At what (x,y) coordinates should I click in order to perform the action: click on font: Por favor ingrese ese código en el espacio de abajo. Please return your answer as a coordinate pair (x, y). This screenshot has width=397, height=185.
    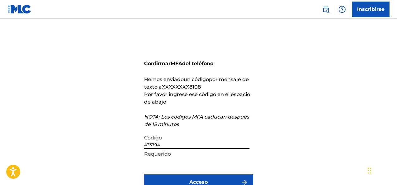
    Looking at the image, I should click on (197, 98).